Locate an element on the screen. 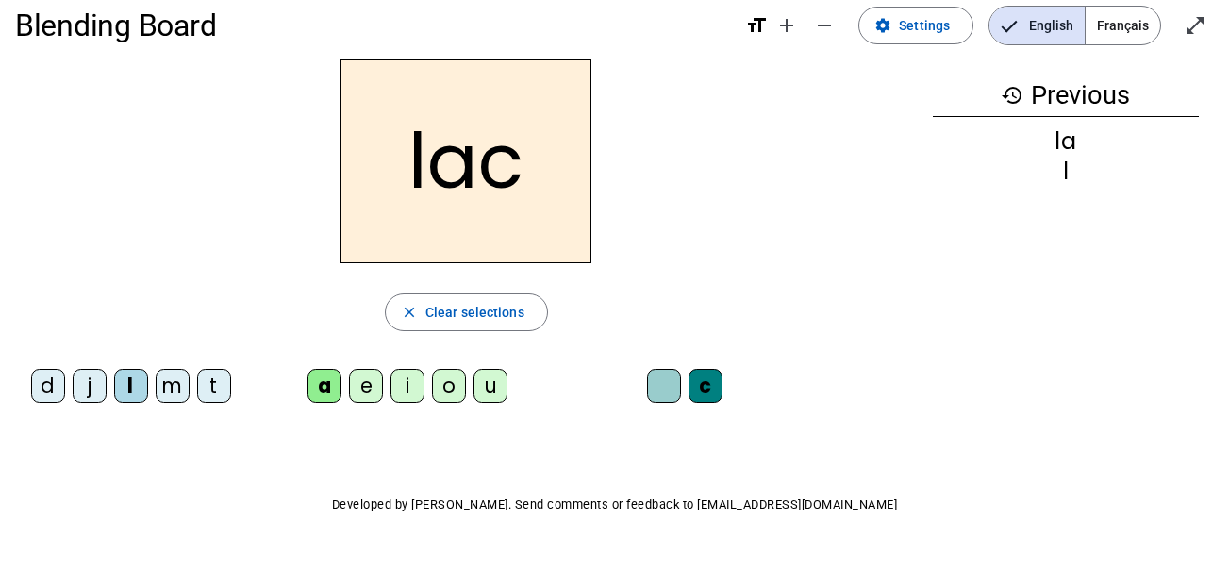 Image resolution: width=1229 pixels, height=585 pixels. div: u is located at coordinates (491, 386).